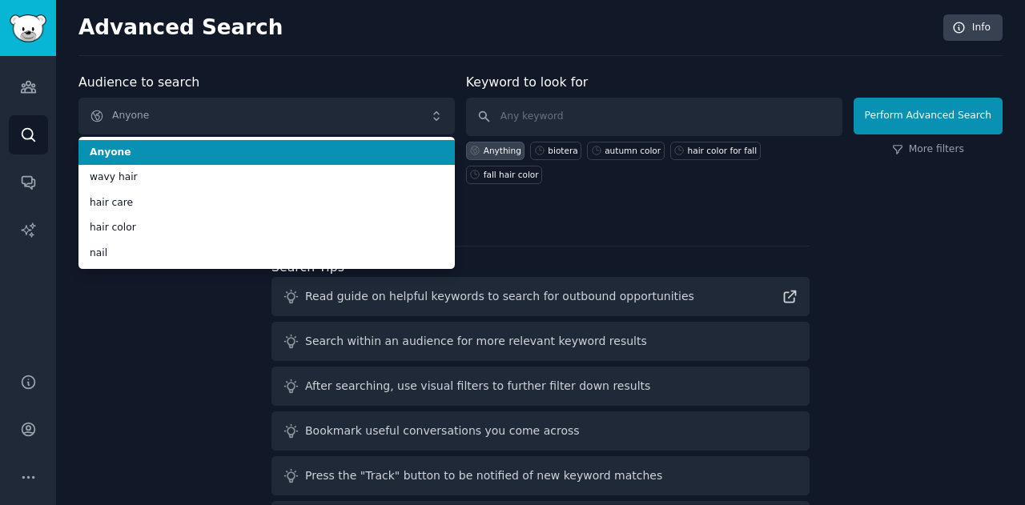  Describe the element at coordinates (267, 254) in the screenshot. I see `span: nail` at that location.